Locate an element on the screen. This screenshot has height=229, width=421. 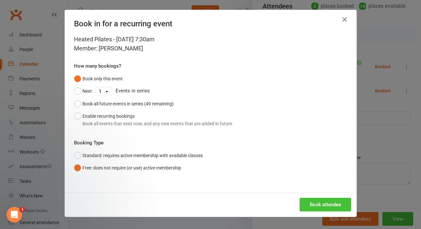
div: Book all future events in series (49 remaining) is located at coordinates (128, 104).